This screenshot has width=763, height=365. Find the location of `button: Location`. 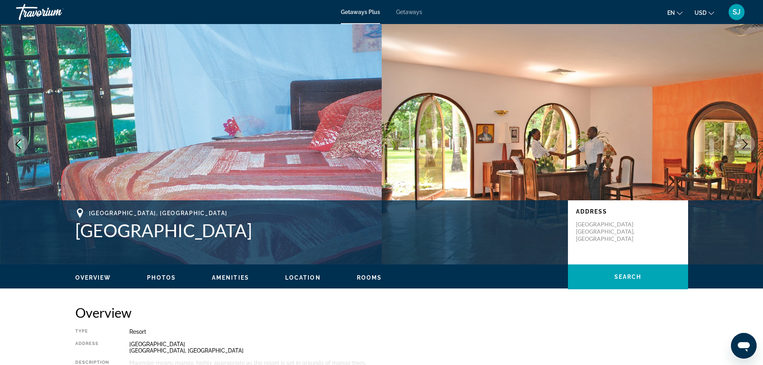

button: Location is located at coordinates (303, 278).